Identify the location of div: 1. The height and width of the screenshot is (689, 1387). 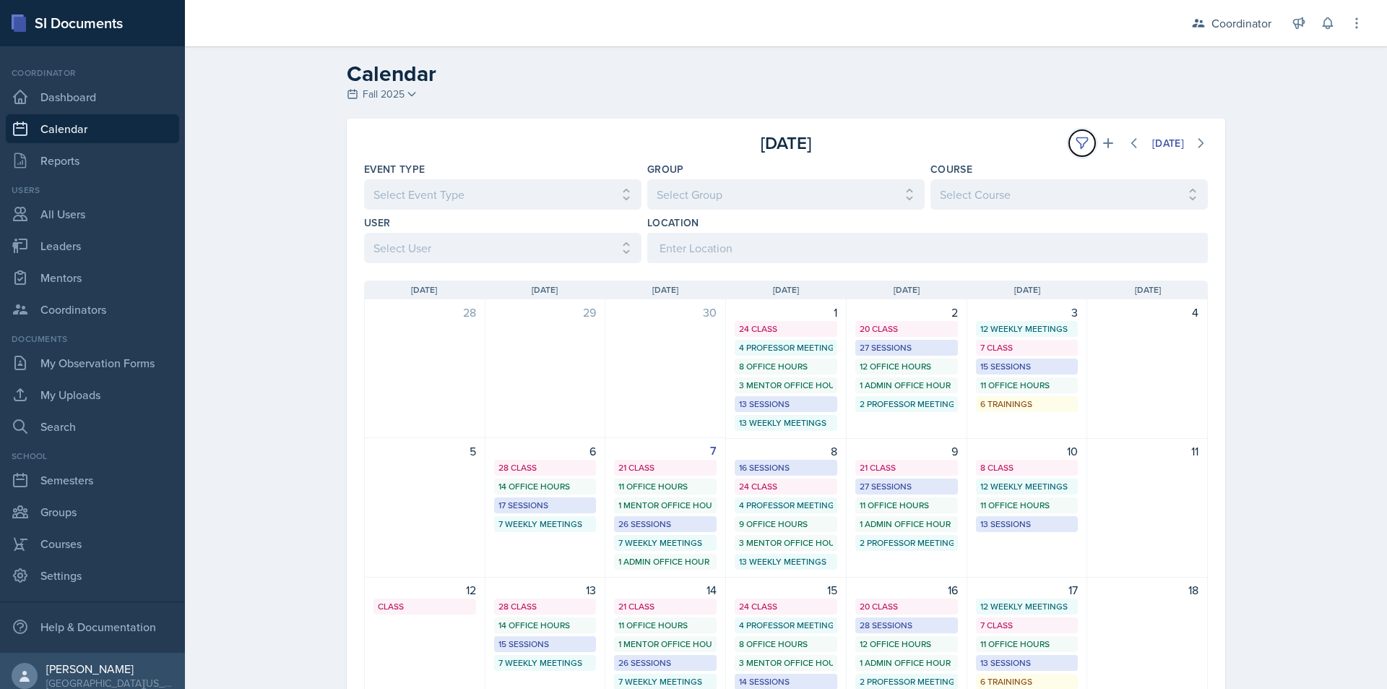
(786, 312).